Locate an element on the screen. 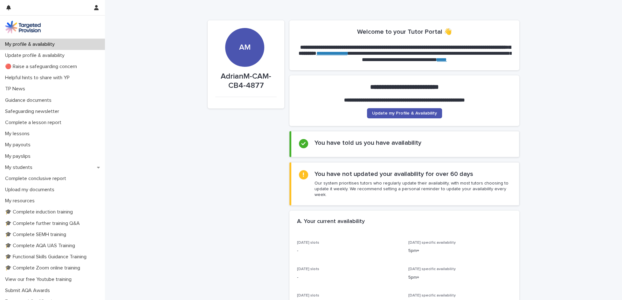 Image resolution: width=622 pixels, height=300 pixels. p: Update profile & availability is located at coordinates (36, 55).